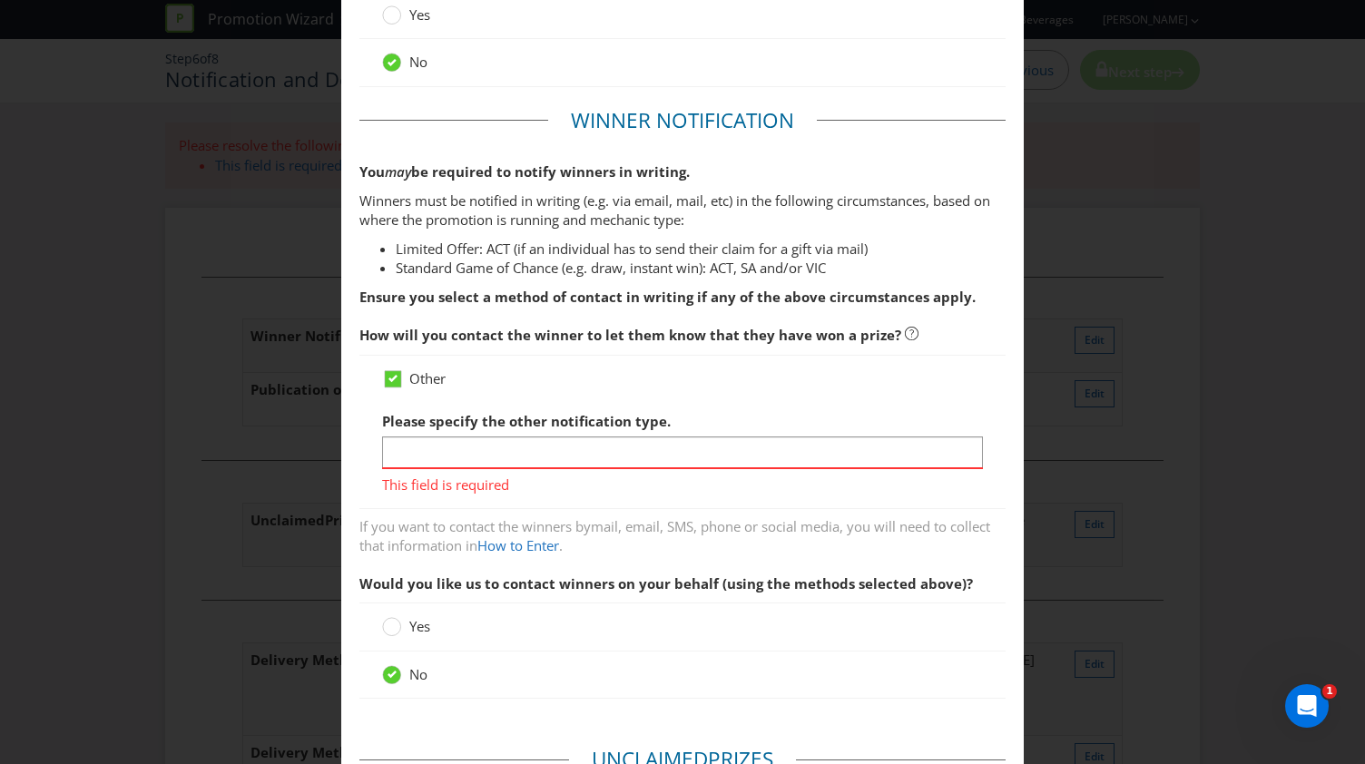  What do you see at coordinates (1329, 691) in the screenshot?
I see `span: 1` at bounding box center [1329, 691].